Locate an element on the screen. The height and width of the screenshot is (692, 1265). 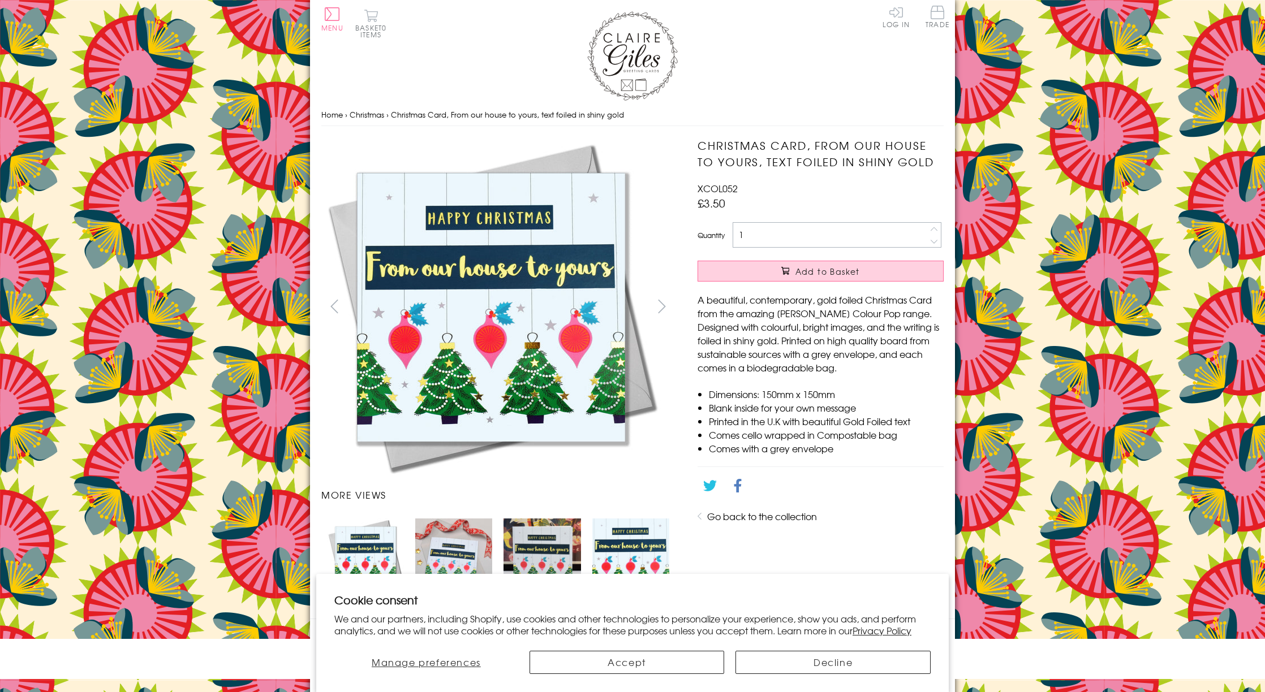
button: Decline is located at coordinates (833, 662).